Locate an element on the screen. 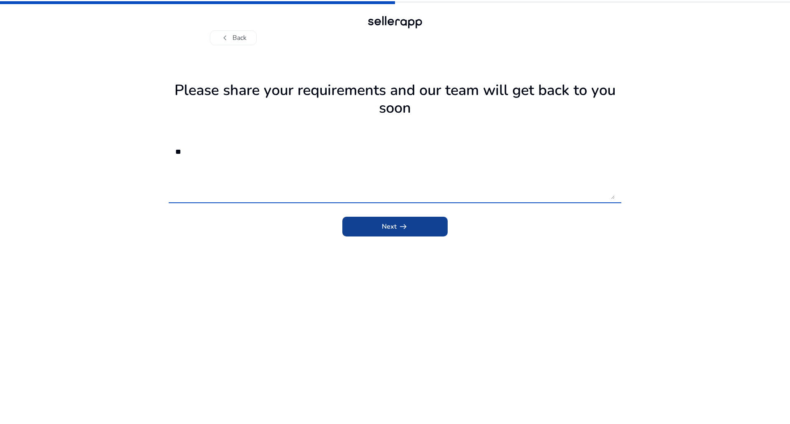 This screenshot has width=790, height=424. button: Nextarrow_right_alt is located at coordinates (395, 227).